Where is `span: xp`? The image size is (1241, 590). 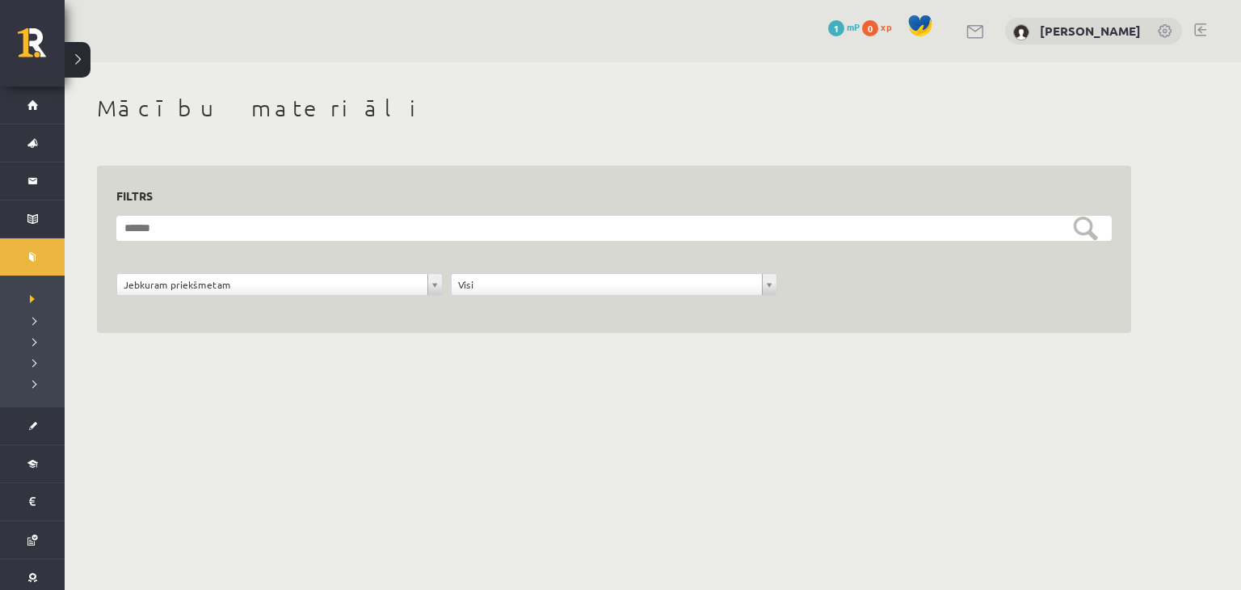 span: xp is located at coordinates (886, 27).